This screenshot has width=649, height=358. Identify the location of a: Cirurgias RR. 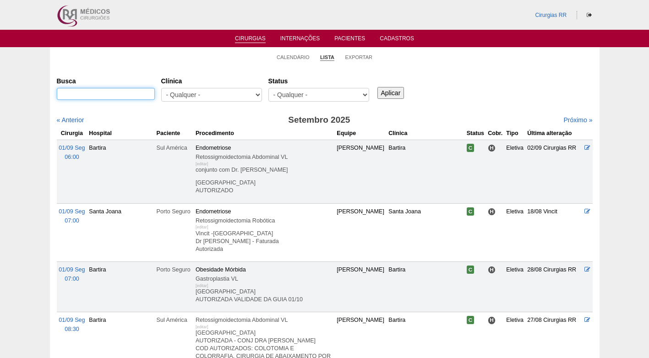
(550, 15).